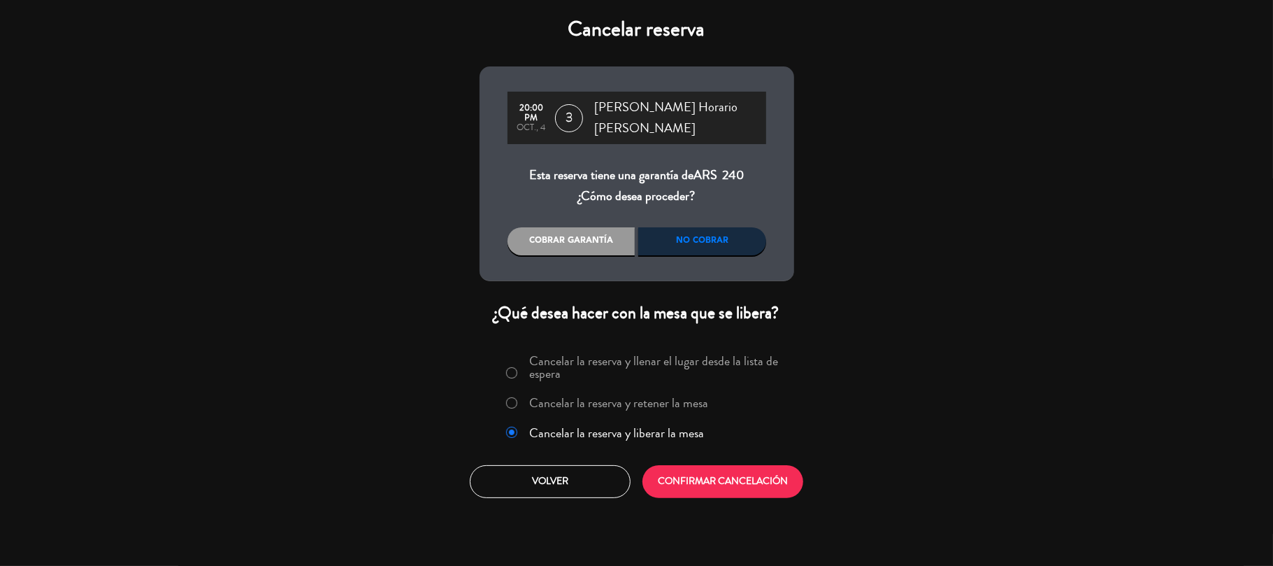  What do you see at coordinates (723, 481) in the screenshot?
I see `button: CONFIRMAR CANCELACIÓN` at bounding box center [723, 481].